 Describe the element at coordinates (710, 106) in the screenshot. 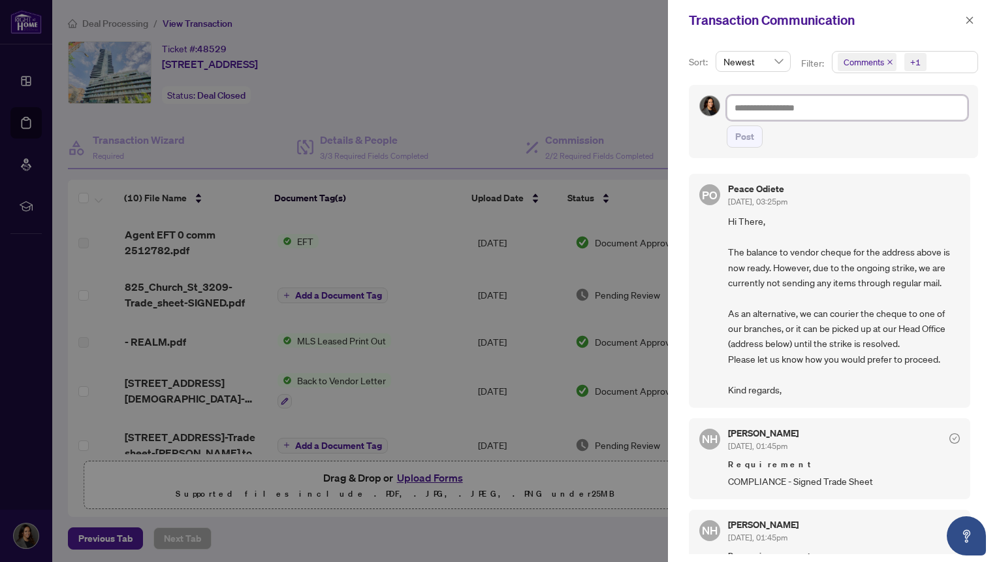

I see `img: Profile Icon` at that location.